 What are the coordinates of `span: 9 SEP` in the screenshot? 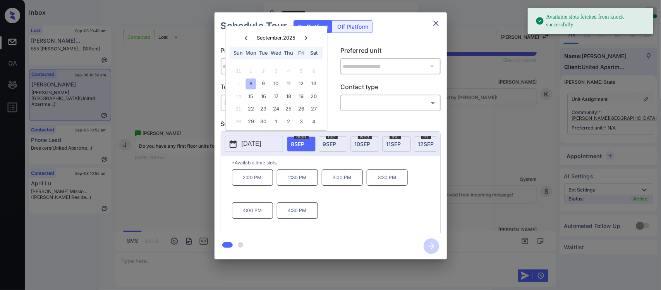 It's located at (330, 144).